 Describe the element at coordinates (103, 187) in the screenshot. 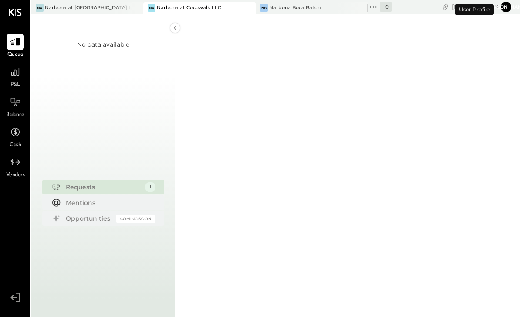

I see `div: Requests` at that location.